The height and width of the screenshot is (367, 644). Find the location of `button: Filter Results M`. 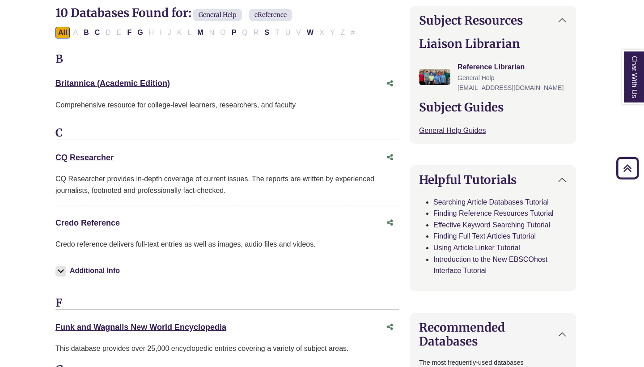

button: Filter Results M is located at coordinates (200, 33).